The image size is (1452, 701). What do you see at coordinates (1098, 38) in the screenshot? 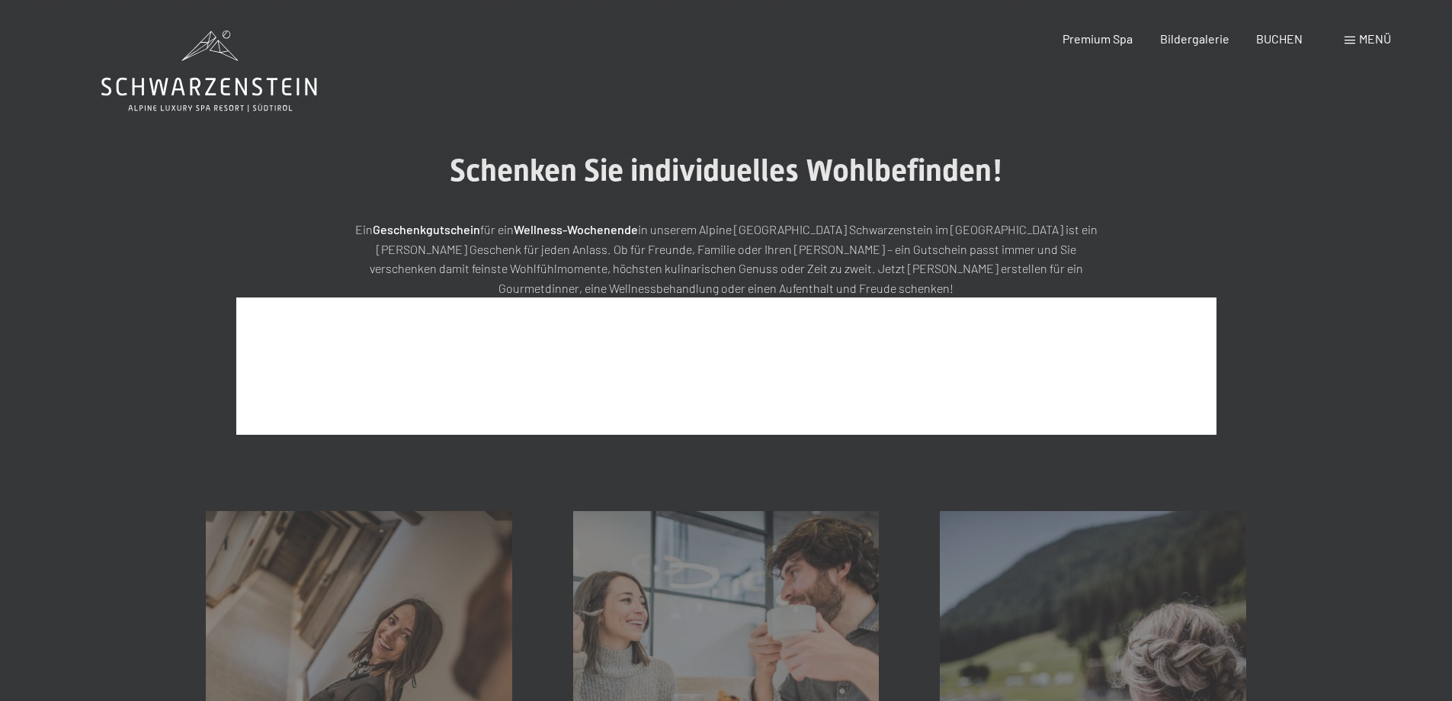
I see `a: Premium Spa` at bounding box center [1098, 38].